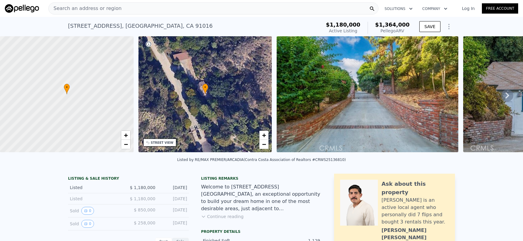 The image size is (523, 241). I want to click on div: Listed by RE/MAX PREMIER/ARCADIA (Contra Costa Association of Realtors #CRWS25136810), so click(261, 160).